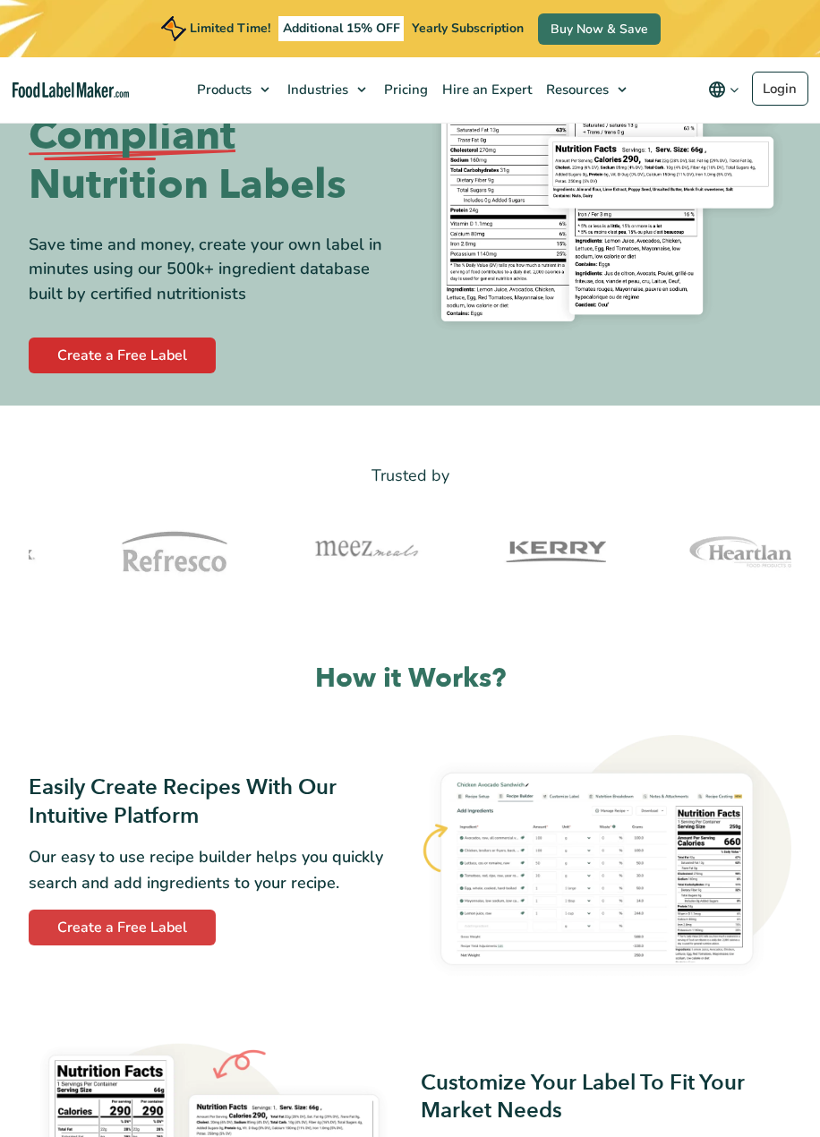 The image size is (820, 1137). What do you see at coordinates (599, 29) in the screenshot?
I see `a: Buy Now & Save` at bounding box center [599, 29].